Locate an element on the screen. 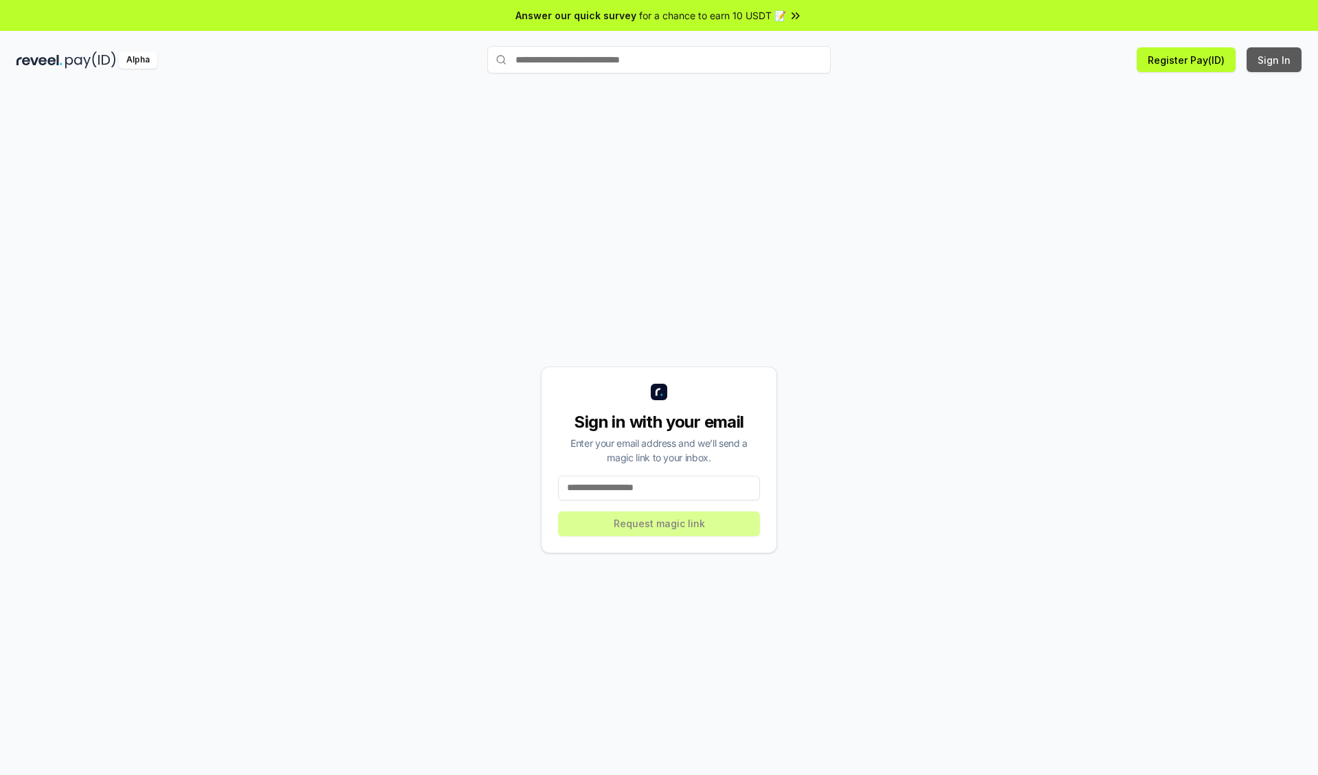 The width and height of the screenshot is (1318, 775). div: Alpha is located at coordinates (138, 60).